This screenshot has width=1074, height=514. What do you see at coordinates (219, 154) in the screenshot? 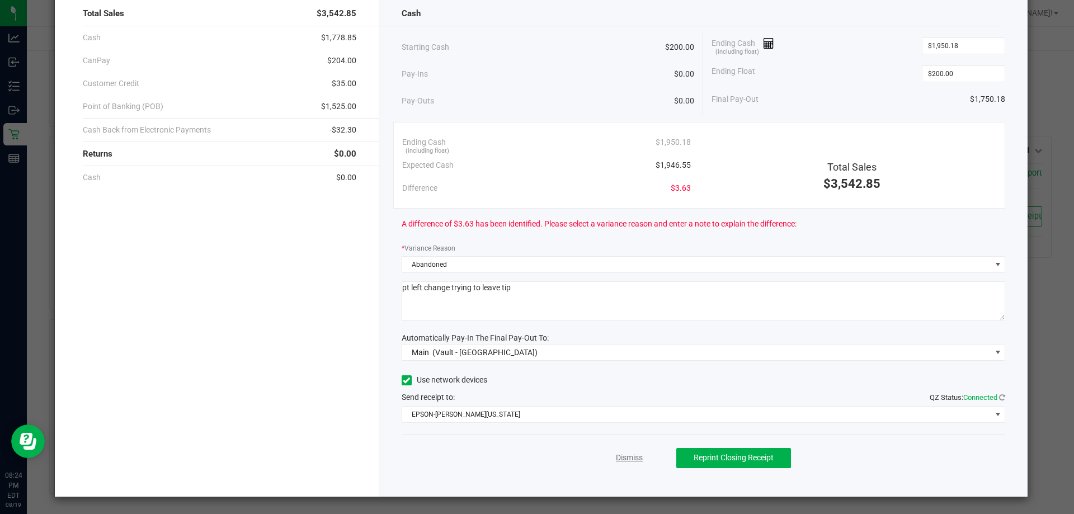
I see `div: Returns` at bounding box center [219, 154].